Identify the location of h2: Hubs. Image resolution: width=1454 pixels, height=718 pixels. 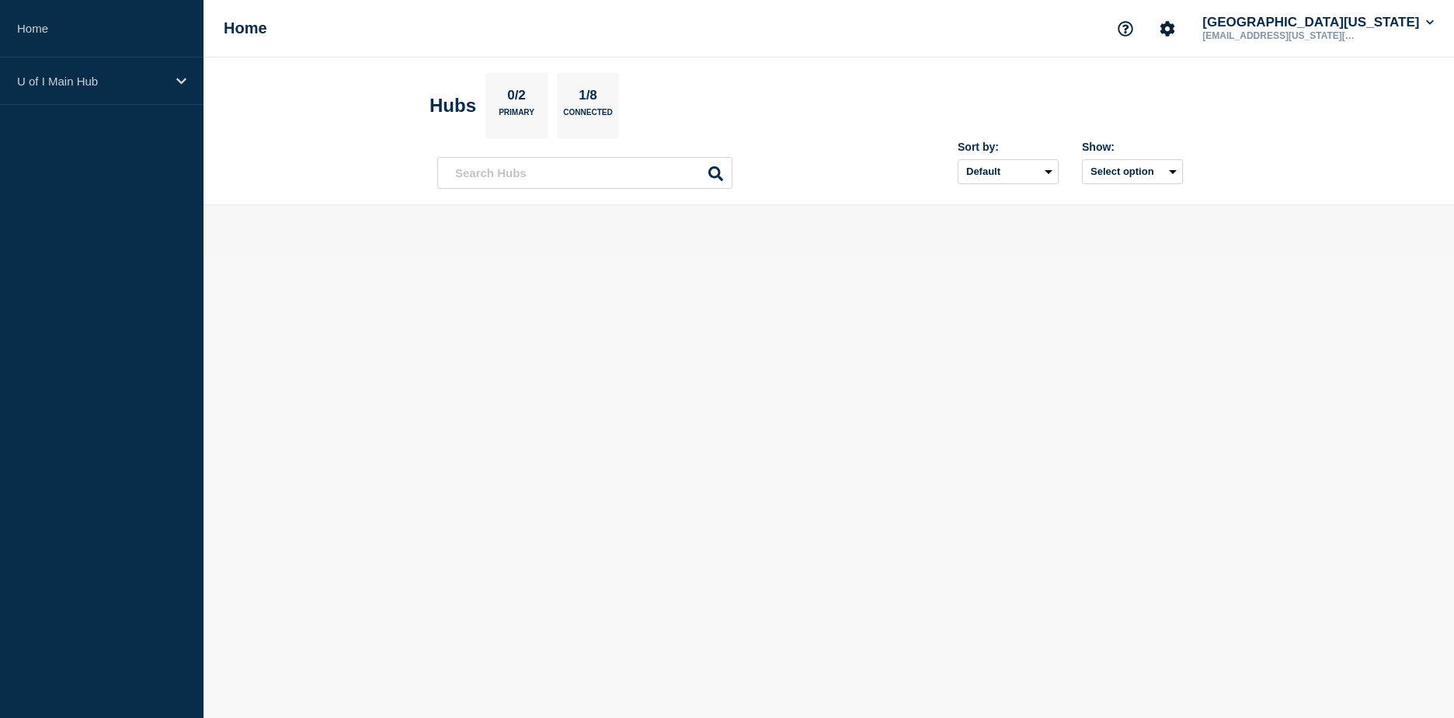
(453, 106).